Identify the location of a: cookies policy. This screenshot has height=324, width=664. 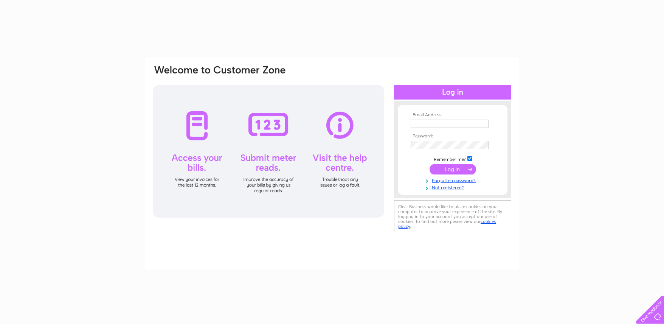
(447, 224).